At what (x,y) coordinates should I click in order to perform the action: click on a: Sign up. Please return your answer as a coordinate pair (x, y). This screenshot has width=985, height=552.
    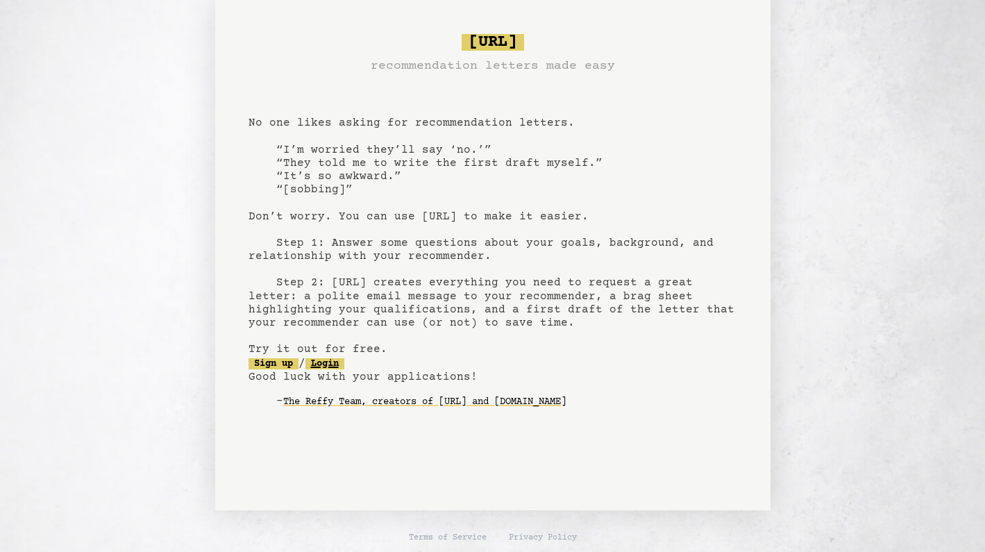
    Looking at the image, I should click on (273, 364).